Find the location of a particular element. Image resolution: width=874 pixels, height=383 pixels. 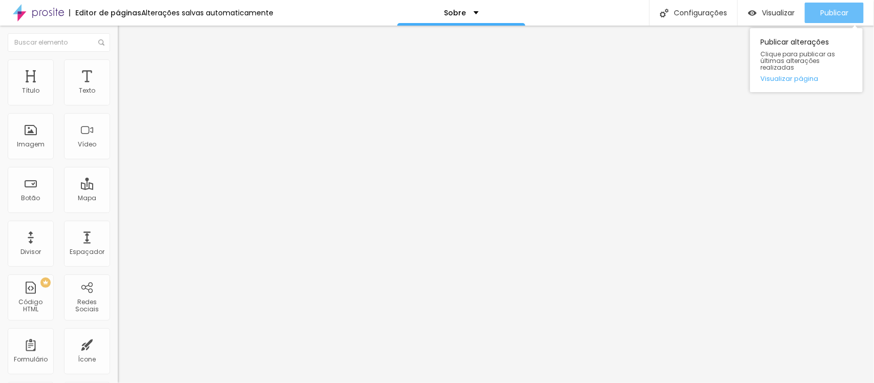

font: Alterações salvas automaticamente is located at coordinates (207, 13).